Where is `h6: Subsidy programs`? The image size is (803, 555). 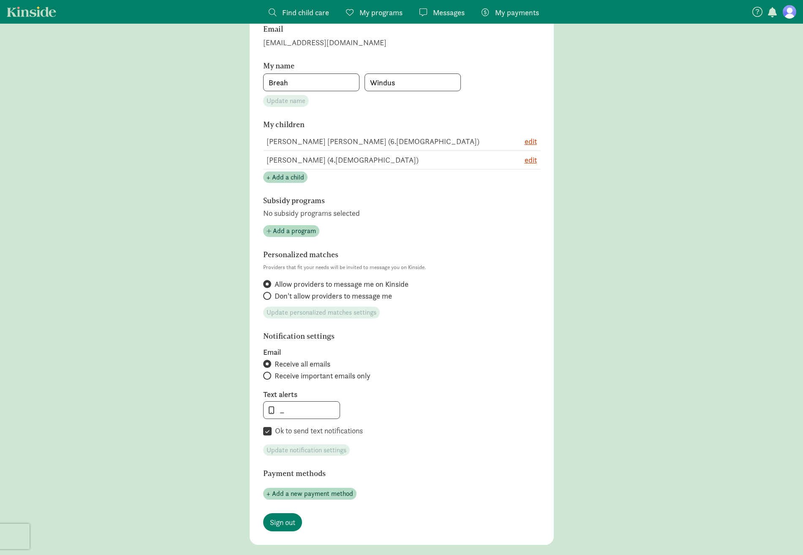 h6: Subsidy programs is located at coordinates (379, 201).